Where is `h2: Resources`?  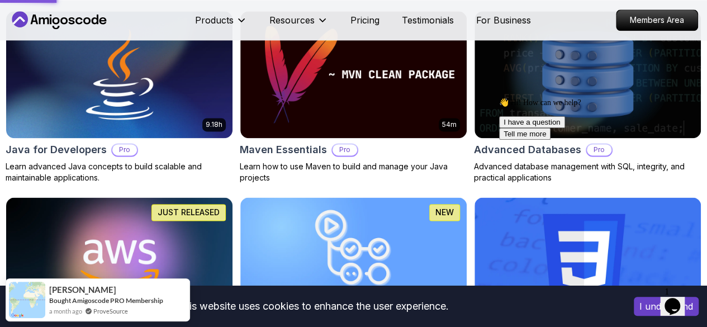
h2: Resources is located at coordinates (353, 66).